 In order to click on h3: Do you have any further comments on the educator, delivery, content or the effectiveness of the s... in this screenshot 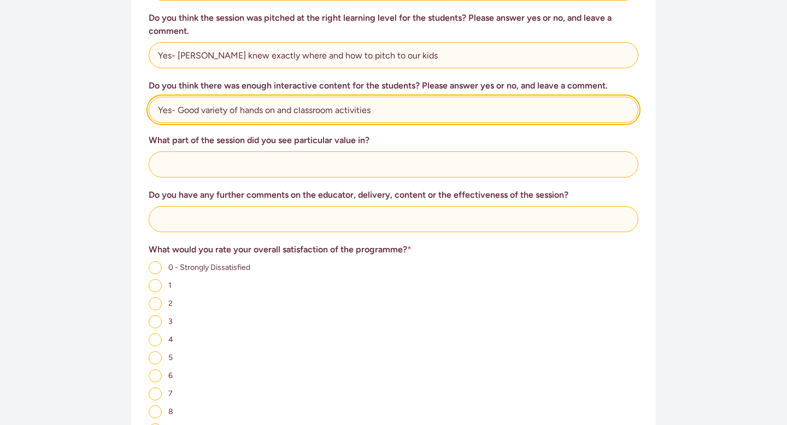, I will do `click(393, 195)`.